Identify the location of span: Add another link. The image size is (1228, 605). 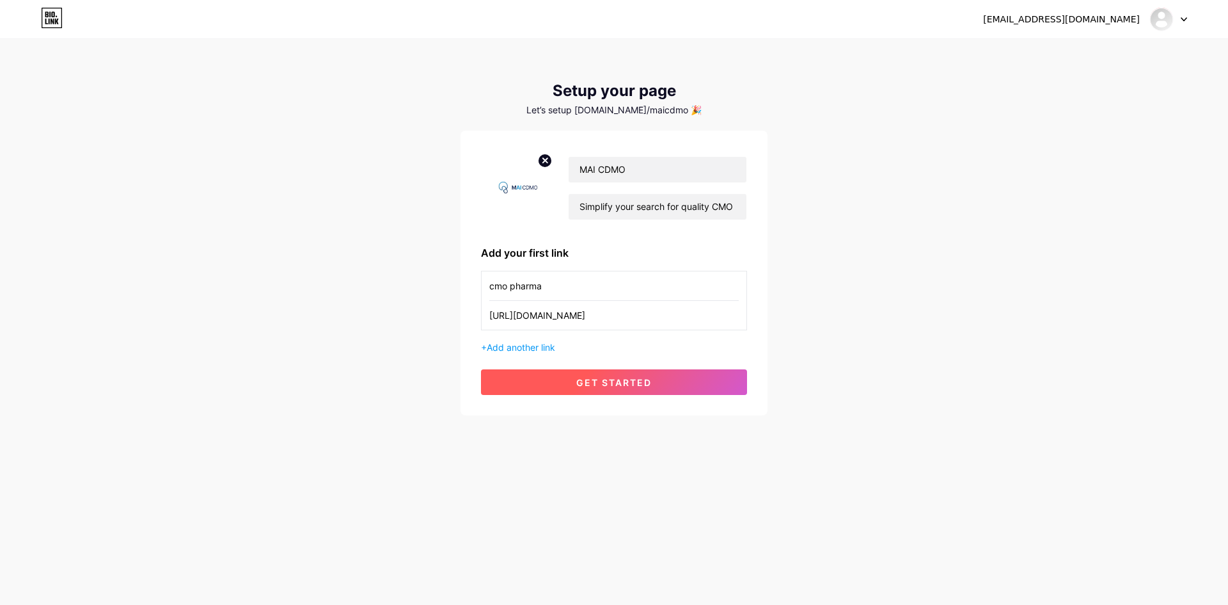
(521, 347).